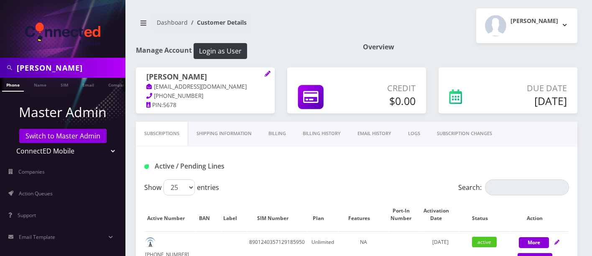 The image size is (592, 256). Describe the element at coordinates (88, 84) in the screenshot. I see `a: Email` at that location.